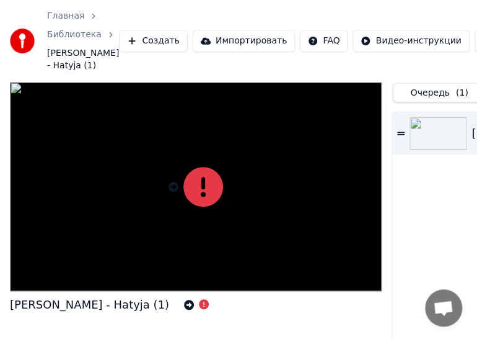 The image size is (477, 339). Describe the element at coordinates (153, 41) in the screenshot. I see `button: Создать` at that location.